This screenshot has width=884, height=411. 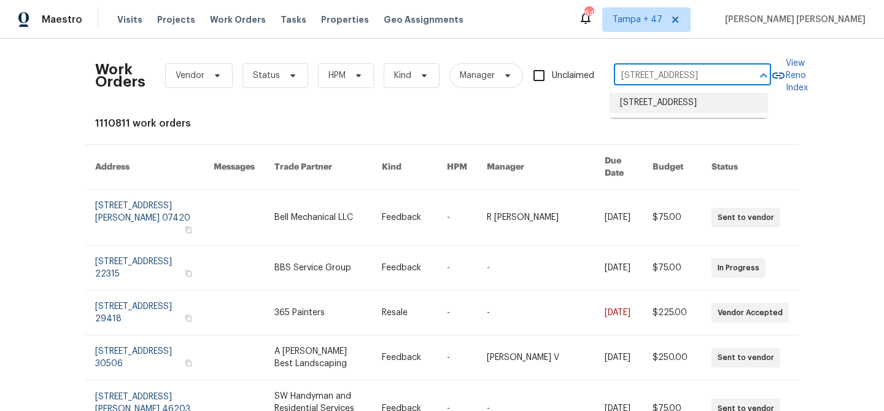 I want to click on td: Bell Mechanical LLC, so click(x=318, y=217).